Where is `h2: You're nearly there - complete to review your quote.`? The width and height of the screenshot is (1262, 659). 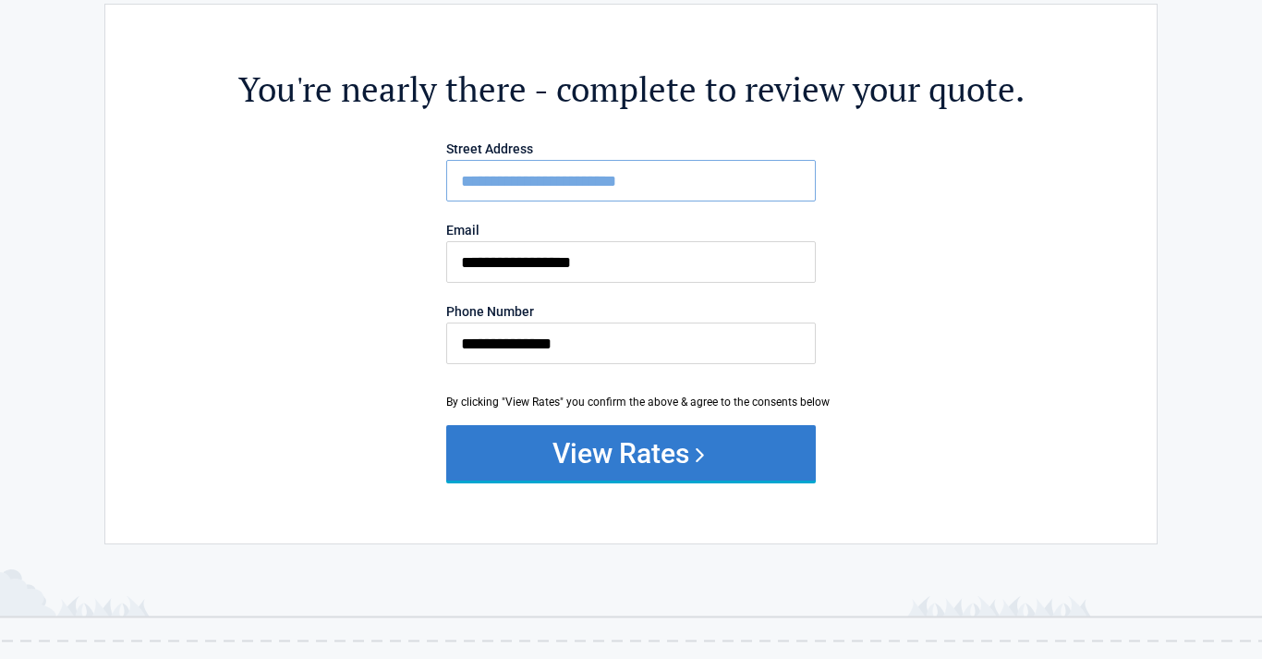
h2: You're nearly there - complete to review your quote. is located at coordinates (631, 89).